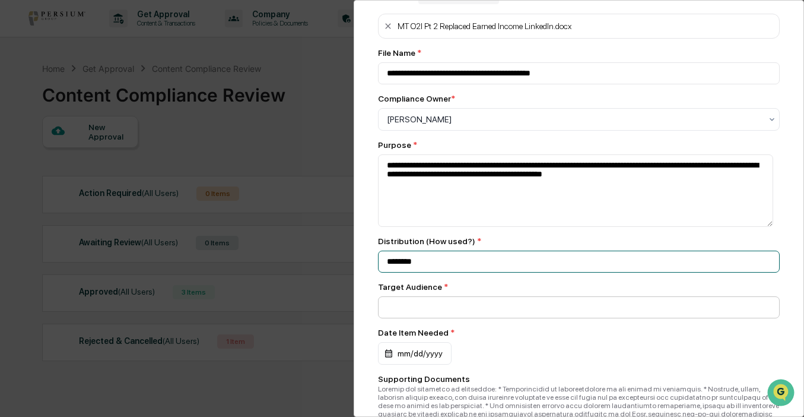 This screenshot has height=417, width=804. What do you see at coordinates (417, 99) in the screenshot?
I see `div: Compliance Owner` at bounding box center [417, 99].